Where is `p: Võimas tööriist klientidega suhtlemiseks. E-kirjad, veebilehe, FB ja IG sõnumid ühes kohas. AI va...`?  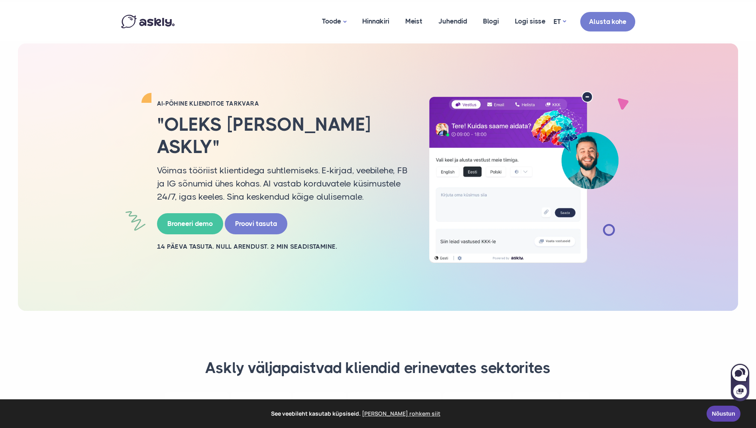 p: Võimas tööriist klientidega suhtlemiseks. E-kirjad, veebilehe, FB ja IG sõnumid ühes kohas. AI va... is located at coordinates (282, 183).